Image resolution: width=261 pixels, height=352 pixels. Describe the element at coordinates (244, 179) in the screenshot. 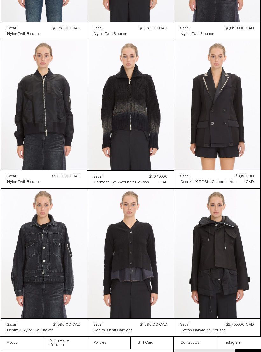

I see `div: $3,190.00 CAD` at that location.